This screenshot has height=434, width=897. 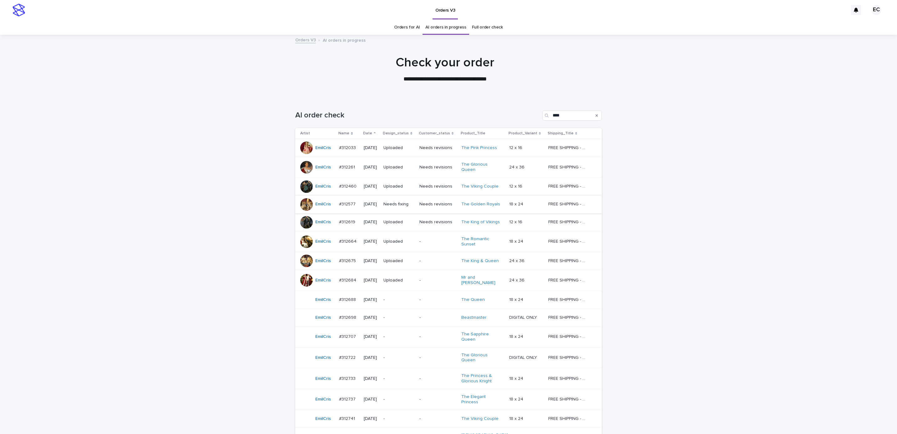 What do you see at coordinates (344, 133) in the screenshot?
I see `p: Name` at bounding box center [344, 133].